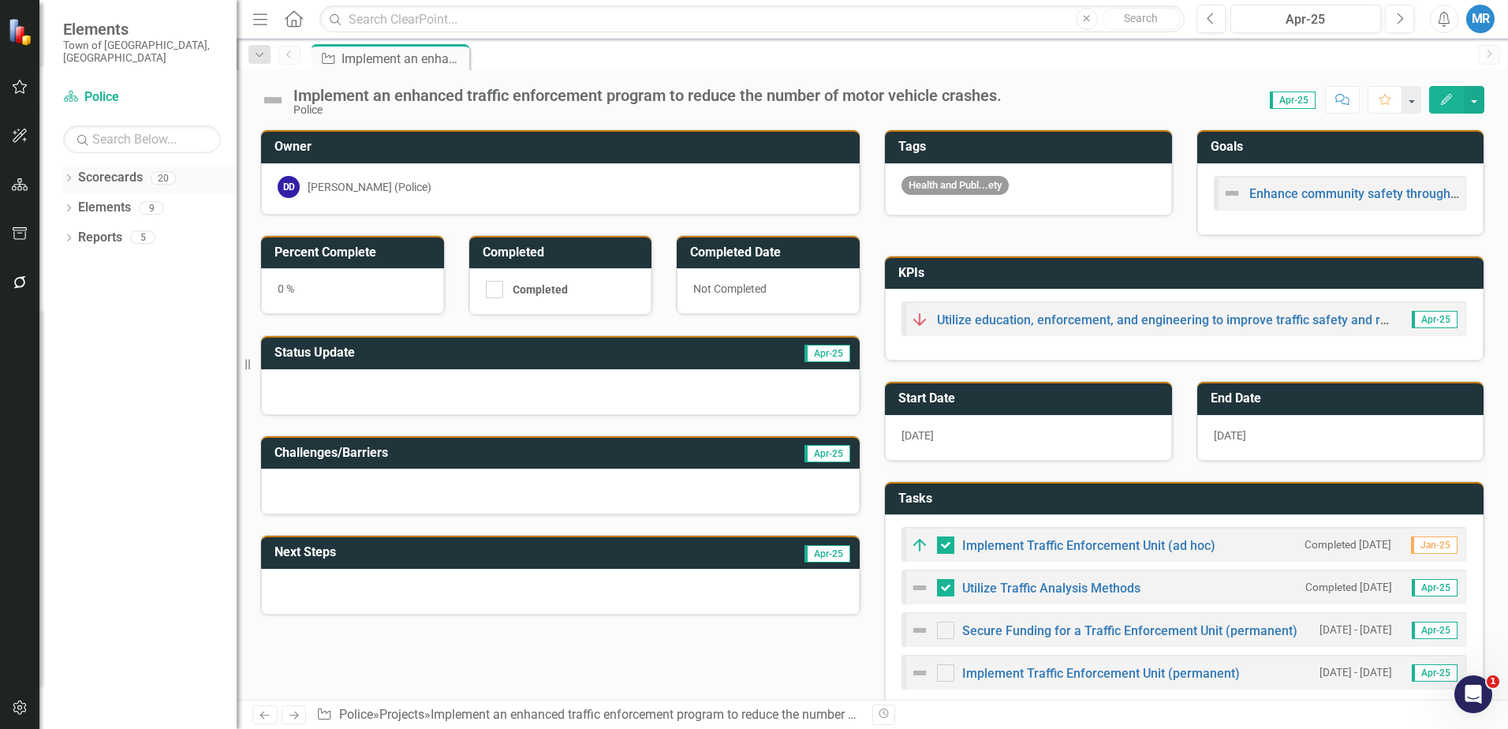  I want to click on span: Health and Publ...ety, so click(955, 185).